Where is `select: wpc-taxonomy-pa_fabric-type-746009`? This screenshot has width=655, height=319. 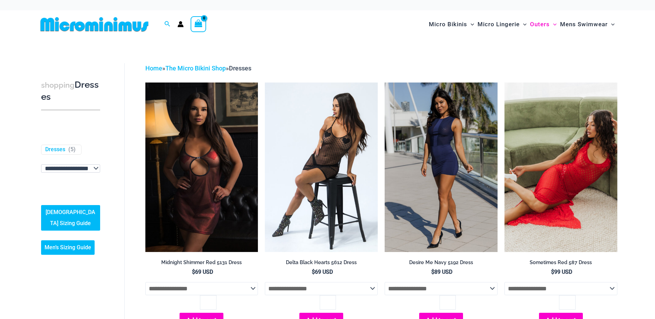 select: wpc-taxonomy-pa_fabric-type-746009 is located at coordinates (70, 168).